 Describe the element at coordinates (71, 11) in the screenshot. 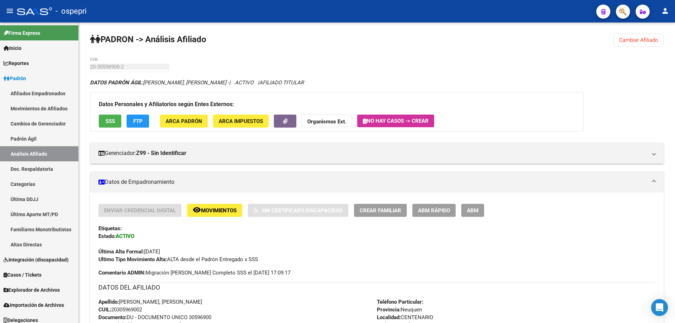

I see `span: - ospepri` at that location.